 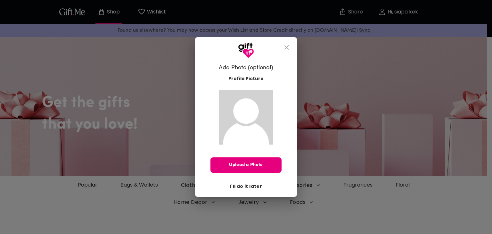 What do you see at coordinates (286, 47) in the screenshot?
I see `button: close` at bounding box center [286, 47].